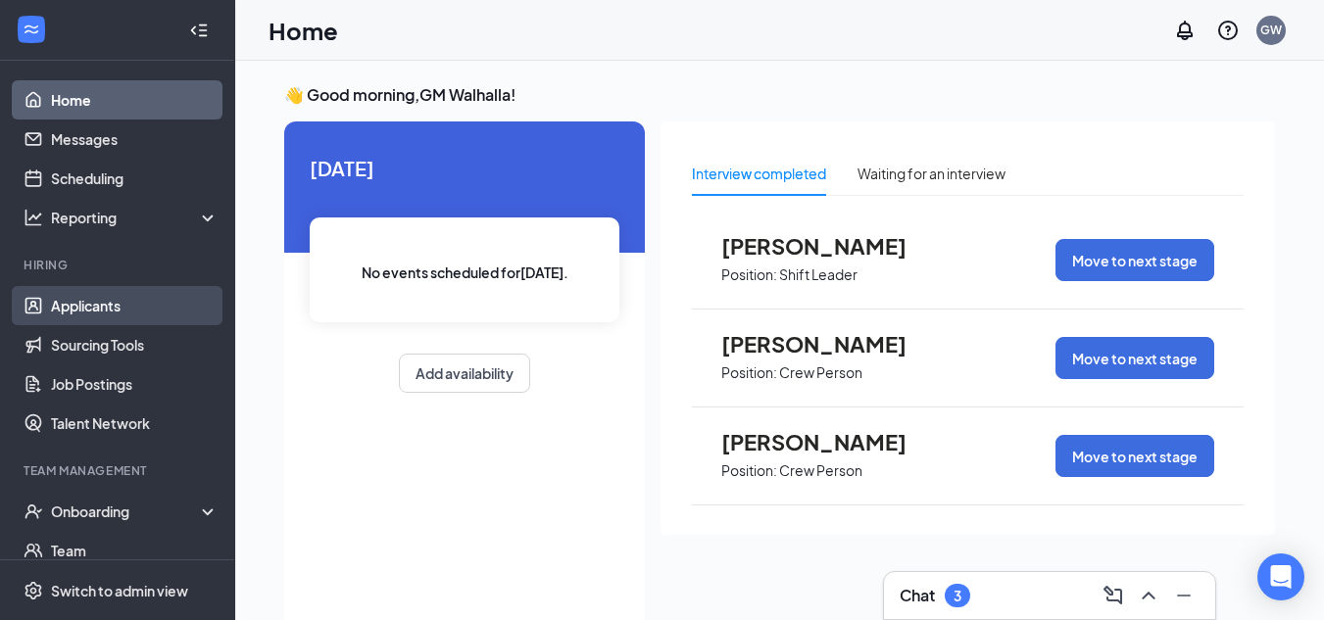  What do you see at coordinates (126, 511) in the screenshot?
I see `div: Onboarding` at bounding box center [126, 511].